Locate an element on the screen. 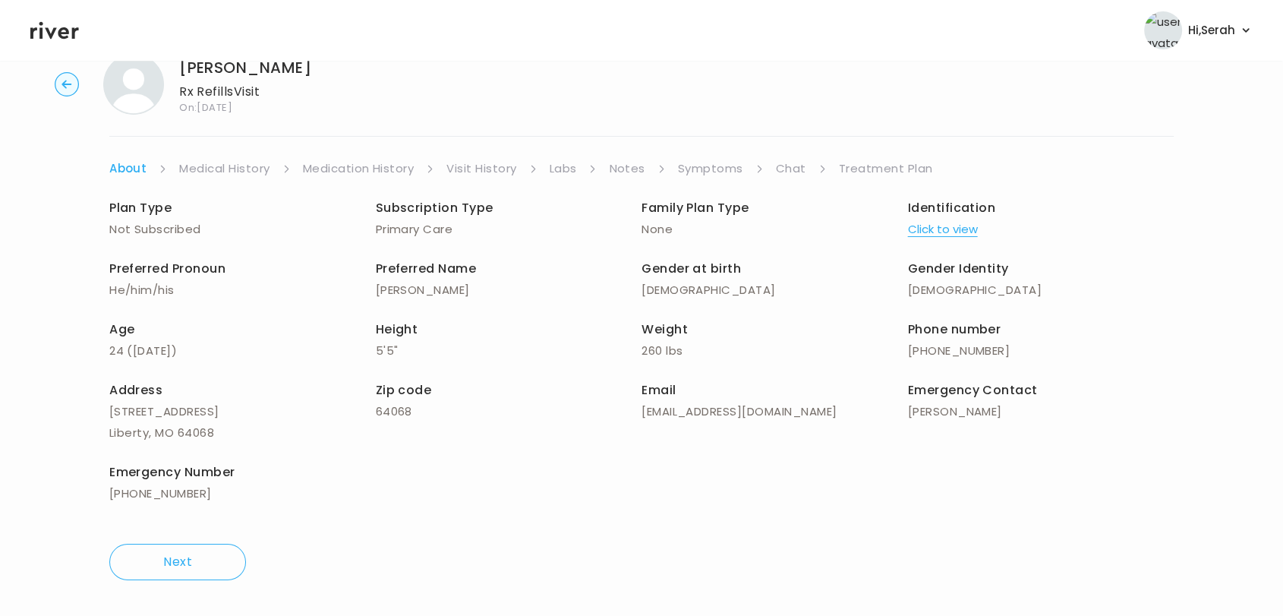 This screenshot has width=1283, height=616. span: Zip code is located at coordinates (404, 389).